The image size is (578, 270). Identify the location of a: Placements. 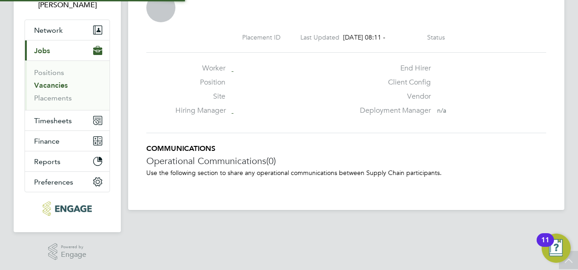
(53, 98).